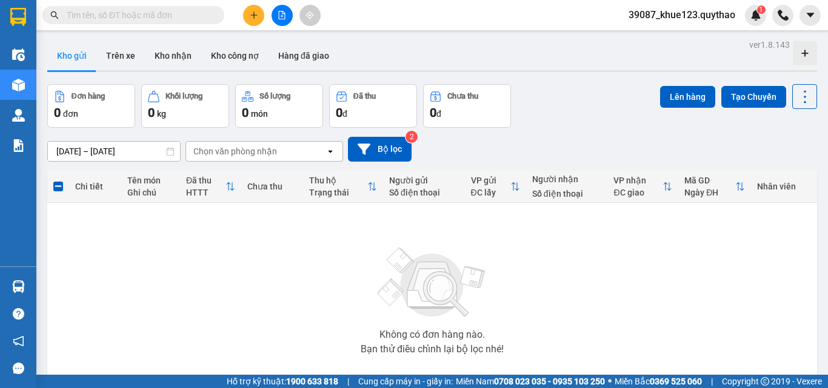 The height and width of the screenshot is (388, 828). Describe the element at coordinates (330, 152) in the screenshot. I see `svg: open` at that location.